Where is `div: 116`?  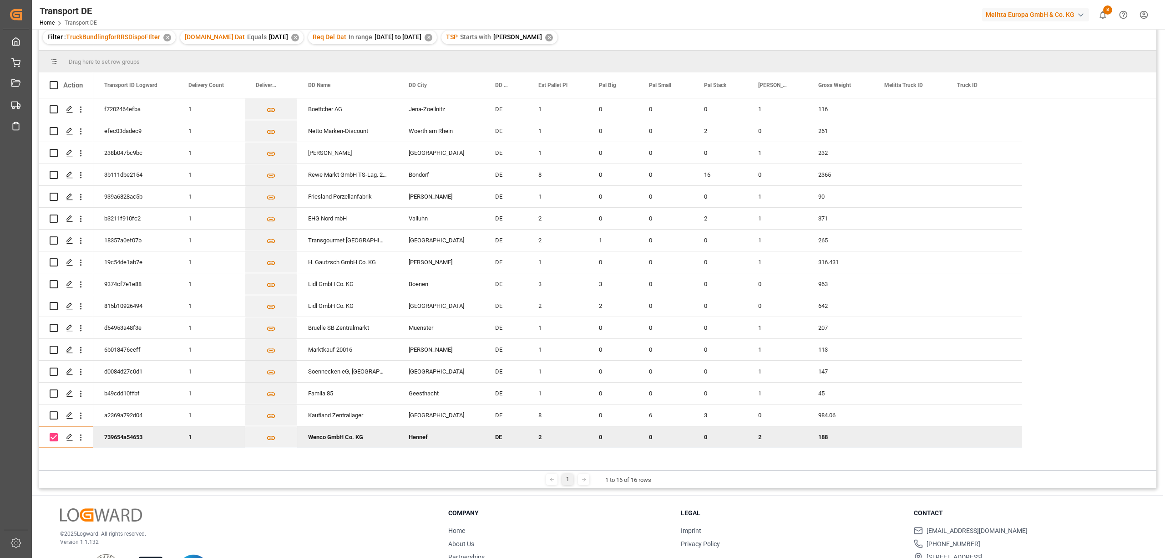 div: 116 is located at coordinates (840, 109).